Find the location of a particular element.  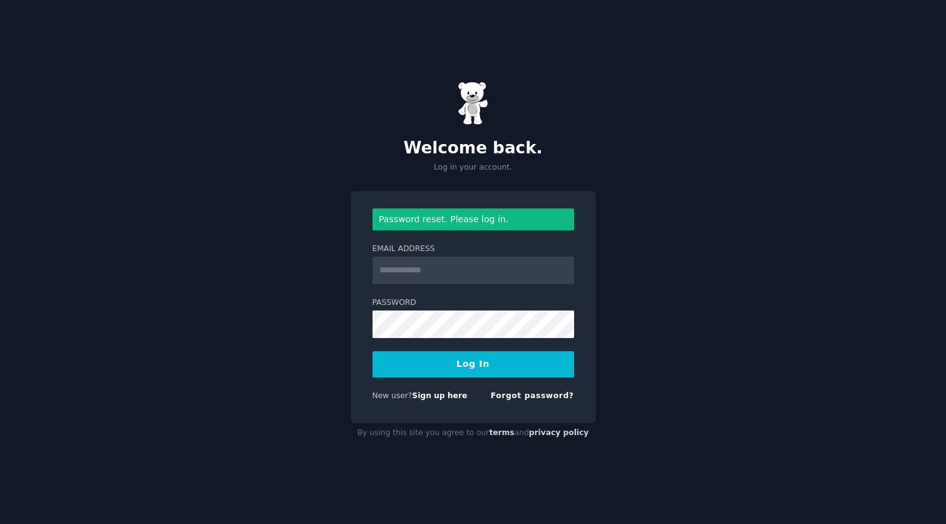

h2: Welcome back. is located at coordinates (473, 148).